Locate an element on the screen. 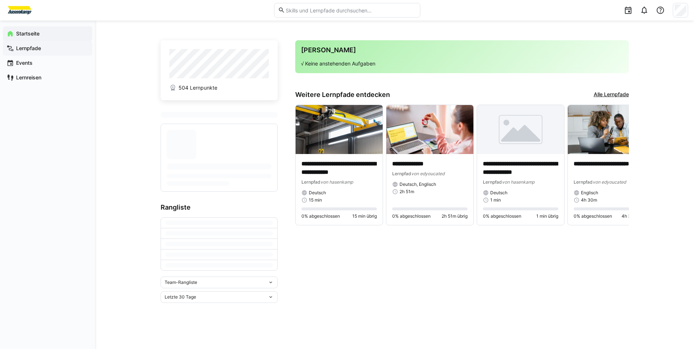  span: 15 min übrig is located at coordinates (364, 216).